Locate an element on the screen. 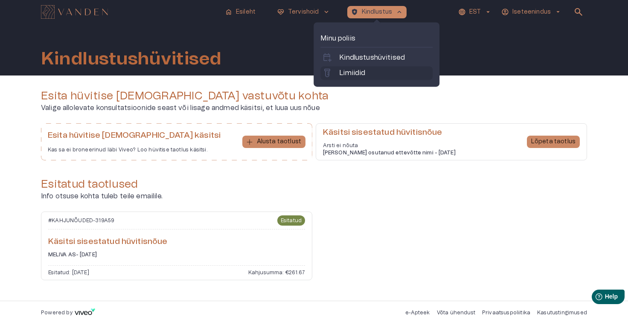 Image resolution: width=628 pixels, height=325 pixels. p: Tervishoid is located at coordinates (303, 12).